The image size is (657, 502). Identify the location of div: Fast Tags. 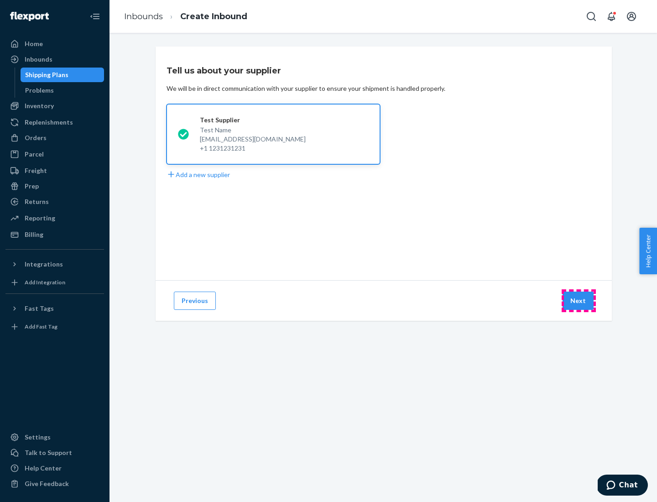
(39, 309).